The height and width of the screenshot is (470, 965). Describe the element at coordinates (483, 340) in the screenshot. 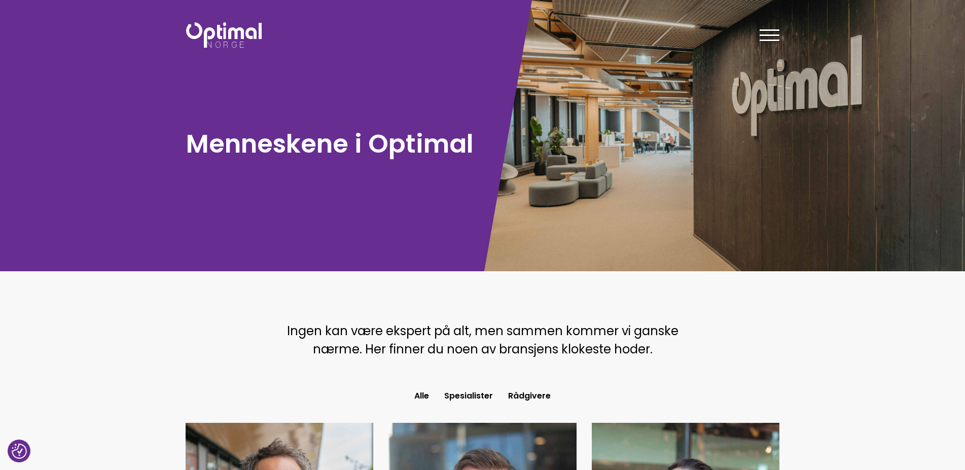

I see `span: Ingen kan være ekspert på alt, men sammen kommer vi ganske nærme. Her finner du noen av bransjens...` at that location.